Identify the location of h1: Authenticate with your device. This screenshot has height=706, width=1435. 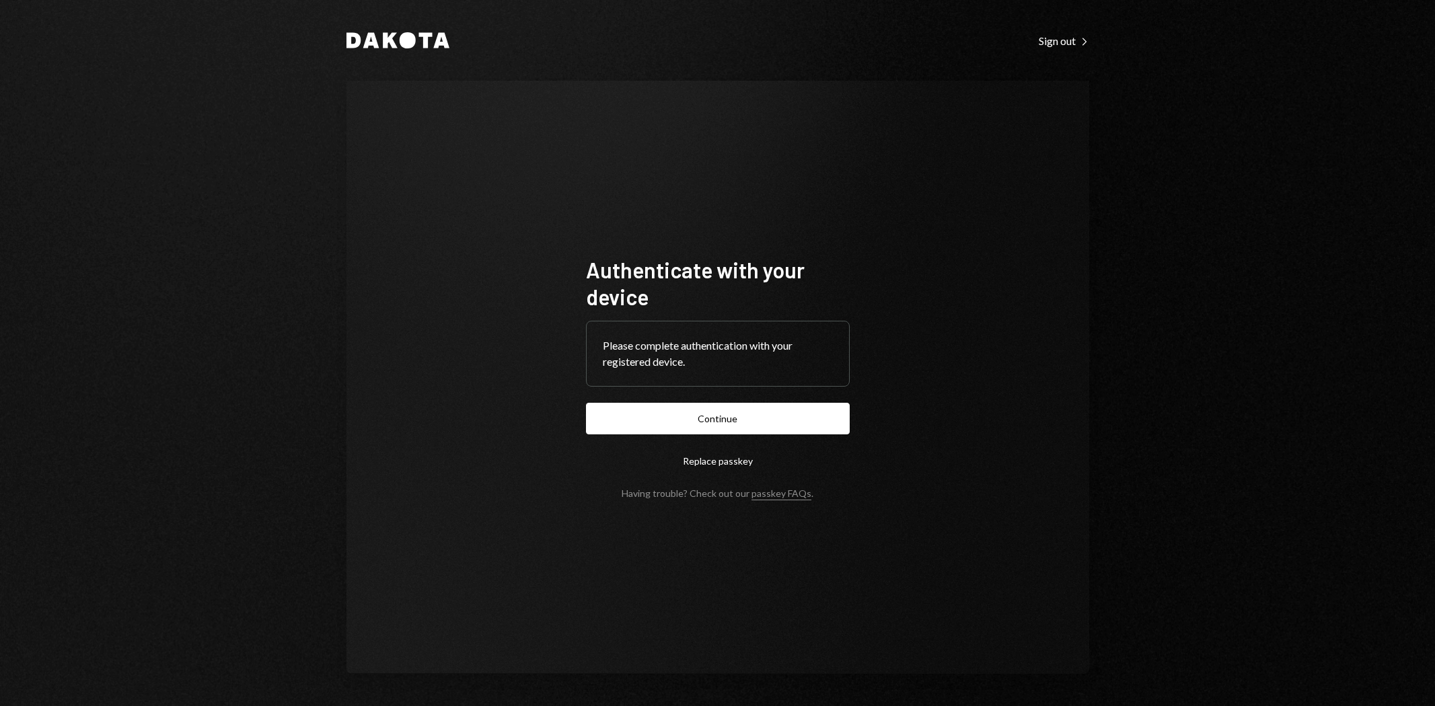
(718, 283).